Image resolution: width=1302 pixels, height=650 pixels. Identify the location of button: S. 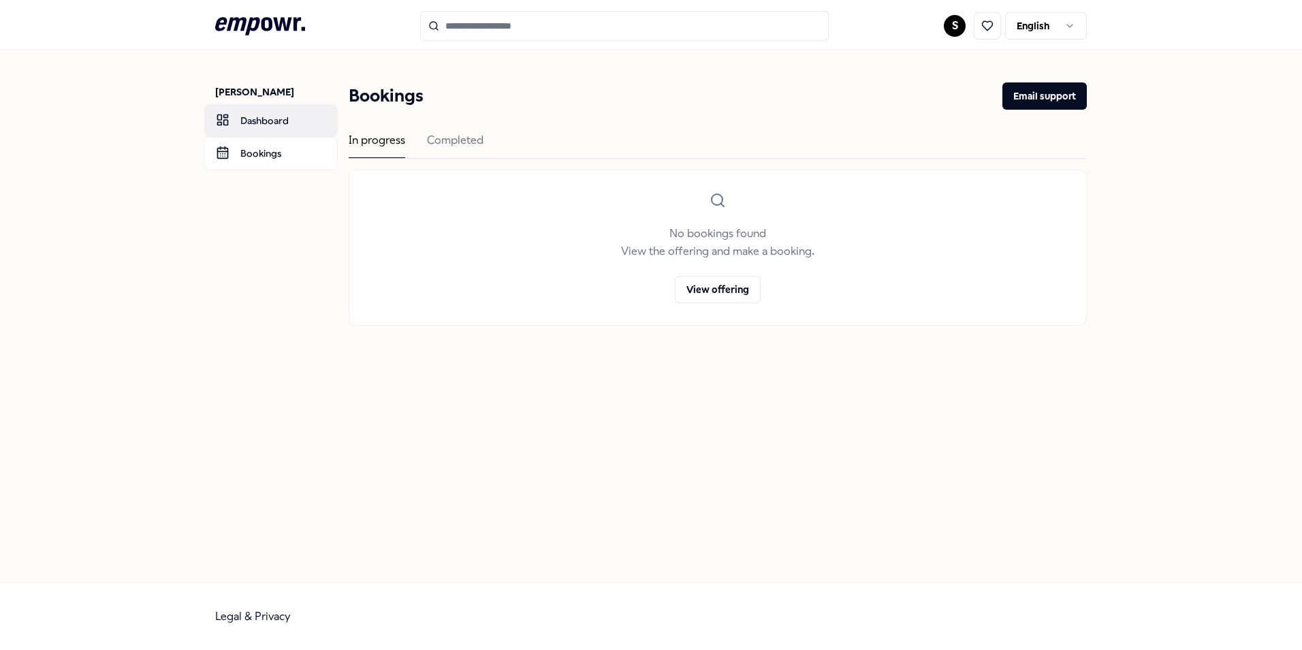
(955, 26).